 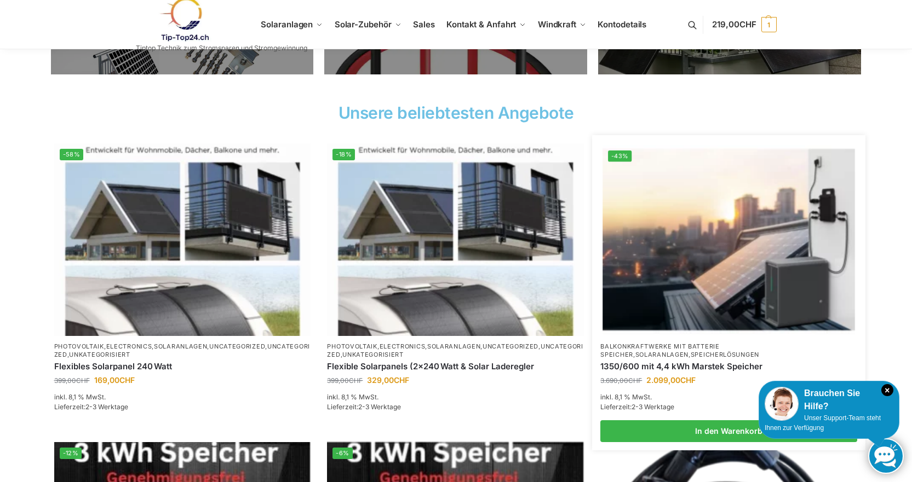 I want to click on span: Kontodetails, so click(x=622, y=24).